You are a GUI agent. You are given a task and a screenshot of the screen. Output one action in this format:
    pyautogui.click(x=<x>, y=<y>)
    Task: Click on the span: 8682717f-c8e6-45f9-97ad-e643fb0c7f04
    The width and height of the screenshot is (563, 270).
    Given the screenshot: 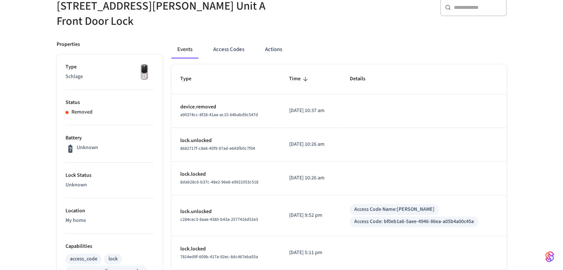 What is the action you would take?
    pyautogui.click(x=218, y=149)
    